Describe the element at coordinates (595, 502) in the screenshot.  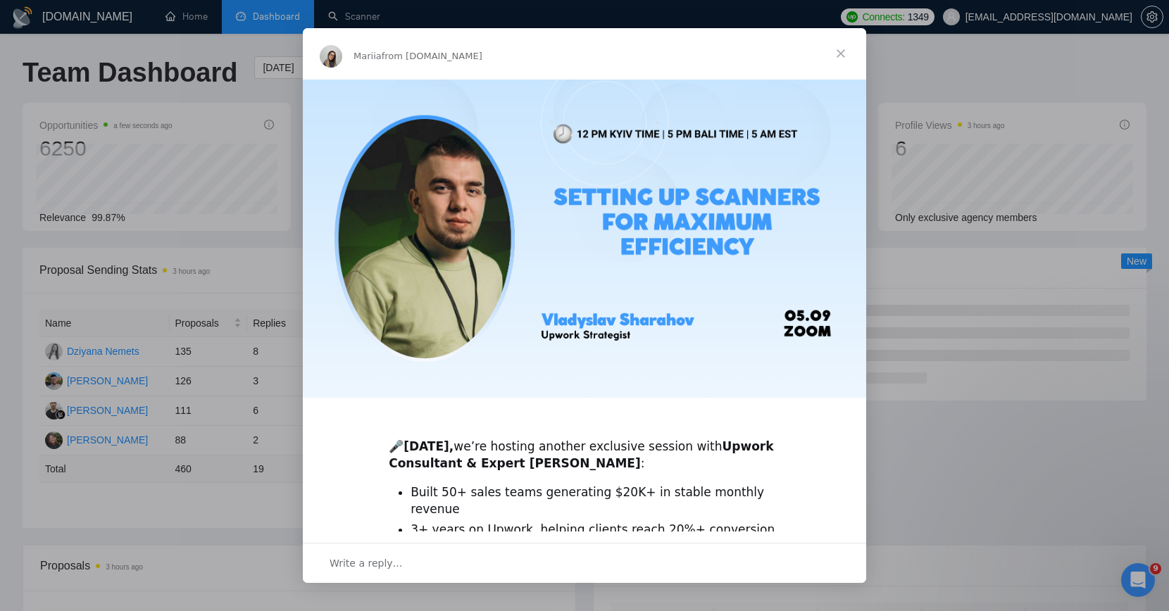
I see `li: Built 50+ sales teams generating $20K+ in stable monthly revenue` at that location.